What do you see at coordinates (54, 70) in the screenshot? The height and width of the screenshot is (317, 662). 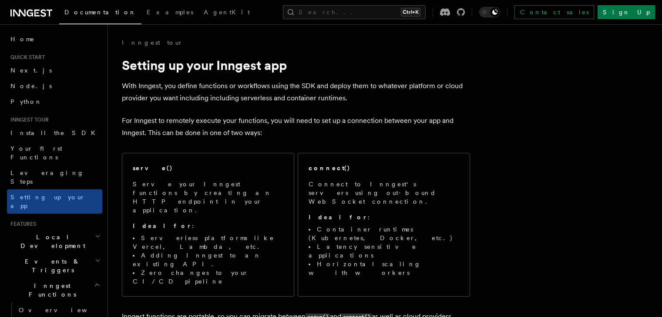 I see `a: Next.js` at bounding box center [54, 70].